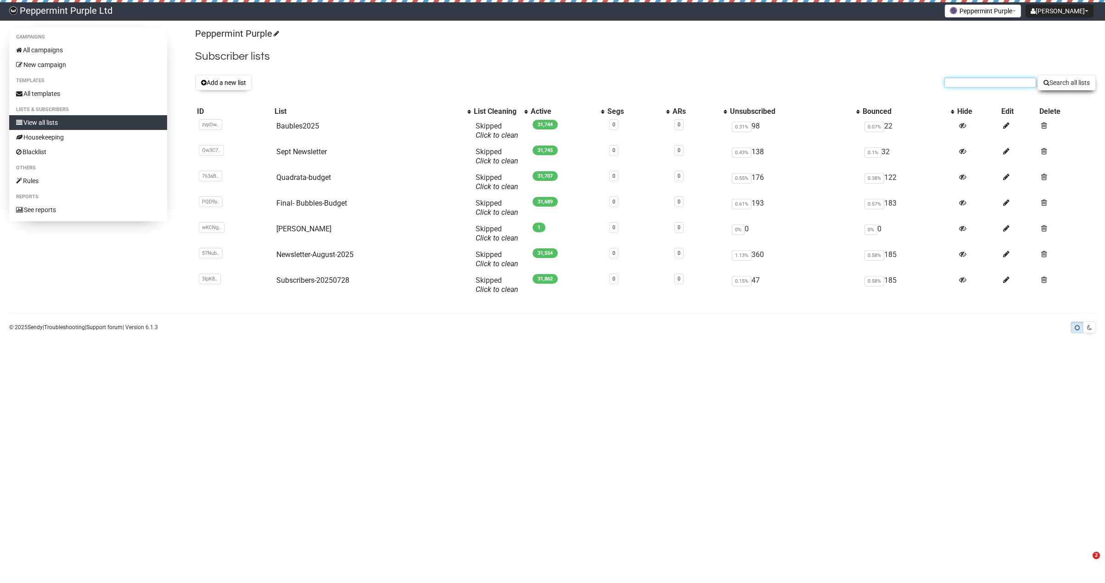 The width and height of the screenshot is (1105, 583). What do you see at coordinates (211, 253) in the screenshot?
I see `span: 57Nub..` at bounding box center [211, 253].